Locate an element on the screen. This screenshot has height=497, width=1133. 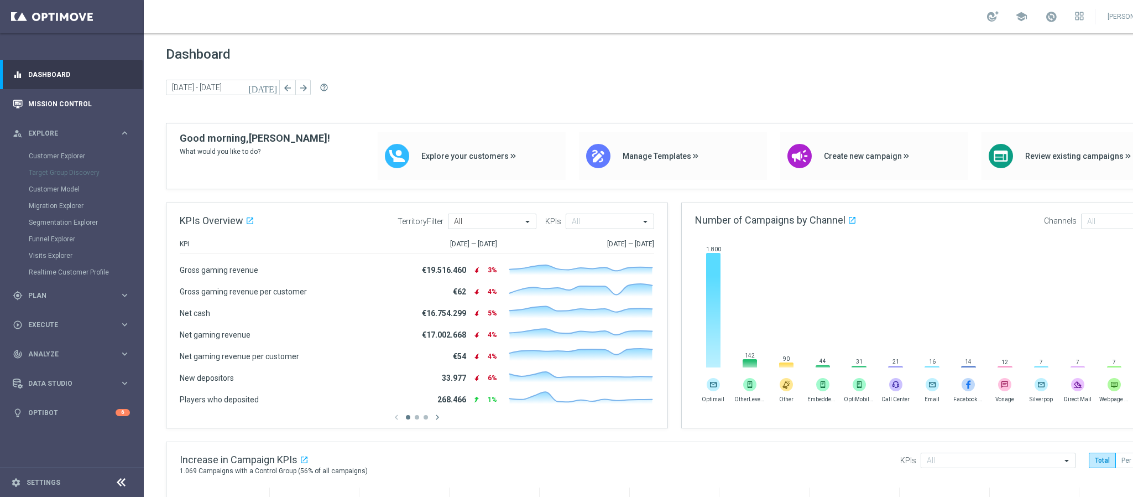
div: Realtime Customer Profile is located at coordinates (86, 272).